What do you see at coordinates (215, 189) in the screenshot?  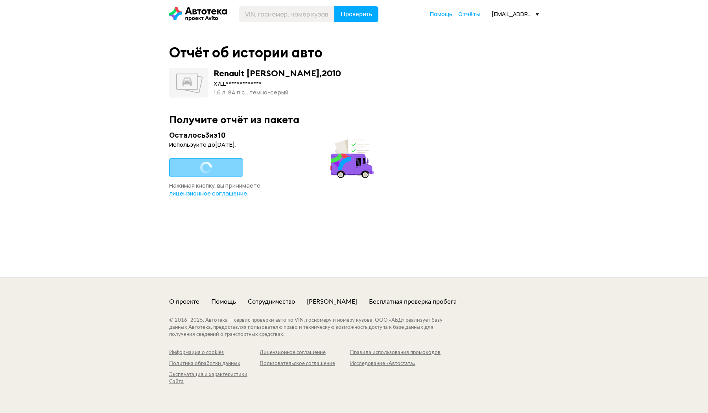 I see `span: Нажимая кнопку, вы принимаете .` at bounding box center [215, 189].